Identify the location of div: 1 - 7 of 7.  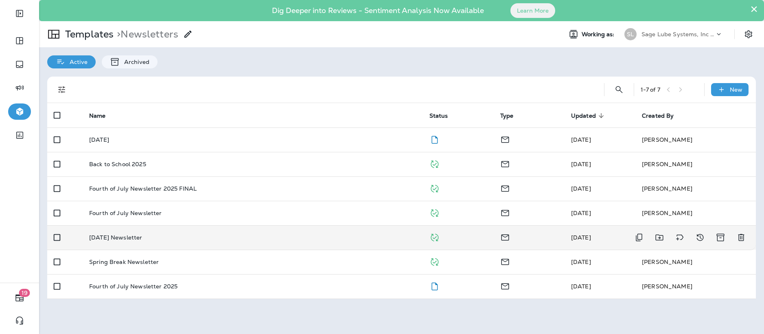
(650, 90).